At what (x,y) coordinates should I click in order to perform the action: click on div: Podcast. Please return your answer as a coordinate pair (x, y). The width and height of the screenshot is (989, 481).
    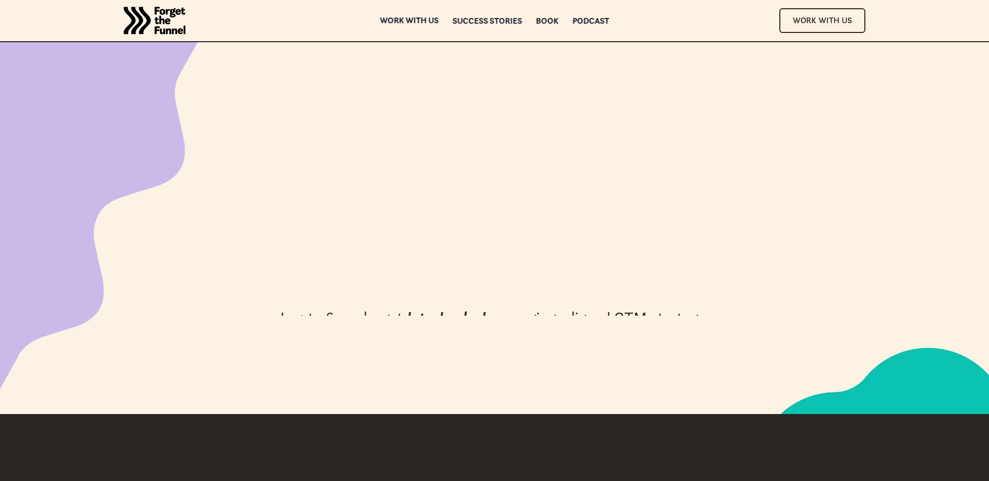
    Looking at the image, I should click on (591, 21).